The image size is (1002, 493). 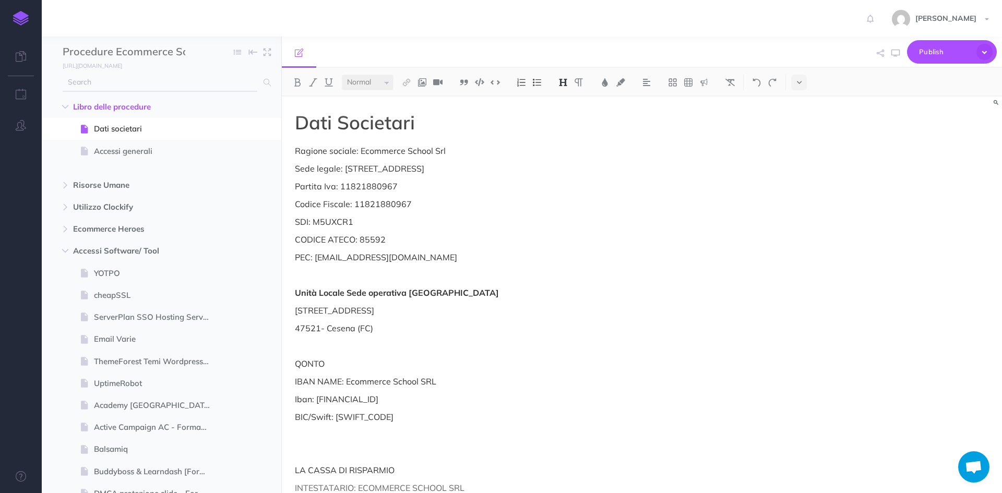 I want to click on h1: Dati Societari, so click(x=534, y=123).